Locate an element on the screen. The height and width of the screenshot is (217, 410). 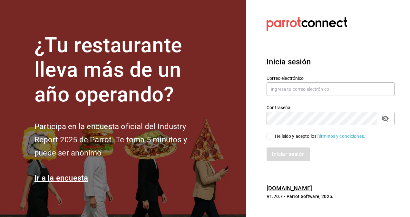
h2: Participa en la encuesta oficial del Industry Report 2025 de Parrot. Te toma 5 minutos y puede se... is located at coordinates (122, 140).